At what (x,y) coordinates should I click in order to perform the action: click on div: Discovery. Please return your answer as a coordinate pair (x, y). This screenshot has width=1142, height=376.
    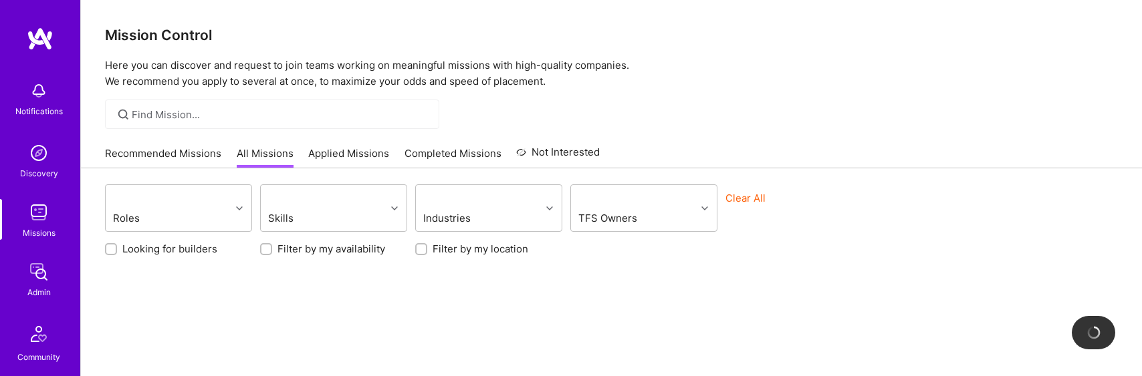
    Looking at the image, I should click on (39, 173).